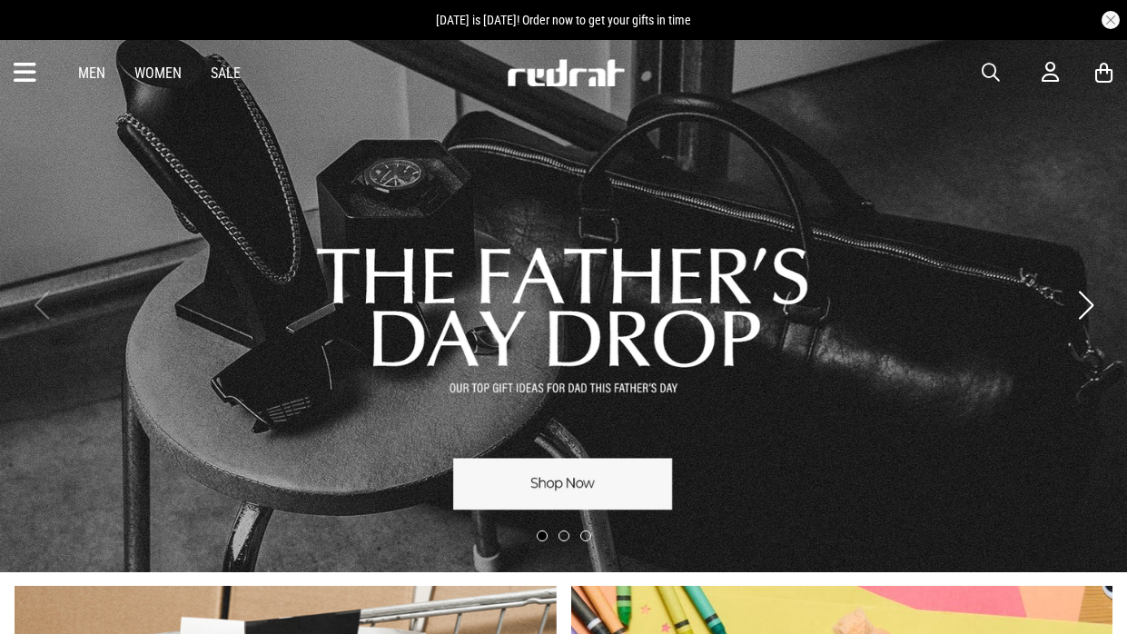 The width and height of the screenshot is (1127, 634). Describe the element at coordinates (566, 73) in the screenshot. I see `img: Redrat logo` at that location.